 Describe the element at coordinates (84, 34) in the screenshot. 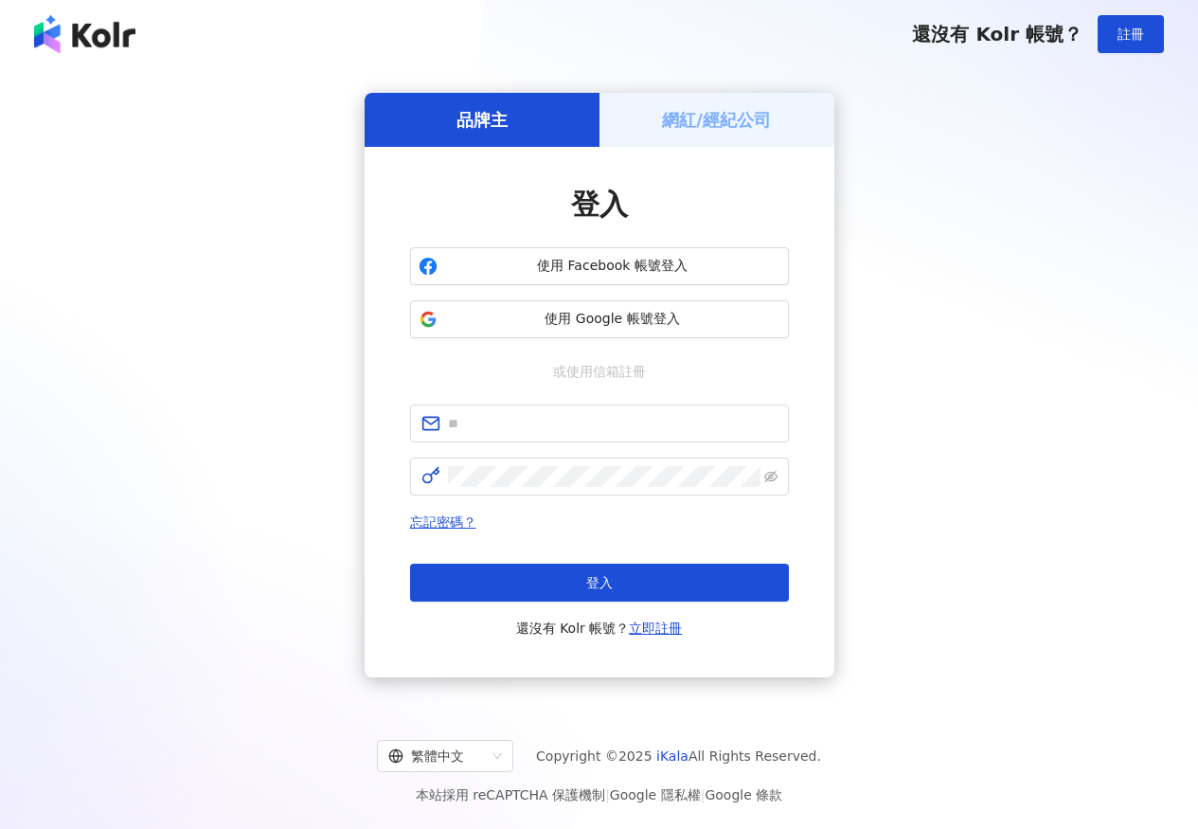

I see `img: logo` at that location.